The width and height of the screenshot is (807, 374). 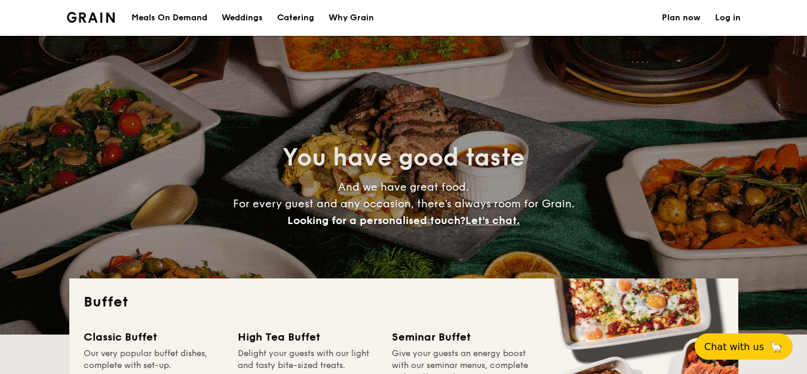 I want to click on h2: Buffet, so click(x=404, y=302).